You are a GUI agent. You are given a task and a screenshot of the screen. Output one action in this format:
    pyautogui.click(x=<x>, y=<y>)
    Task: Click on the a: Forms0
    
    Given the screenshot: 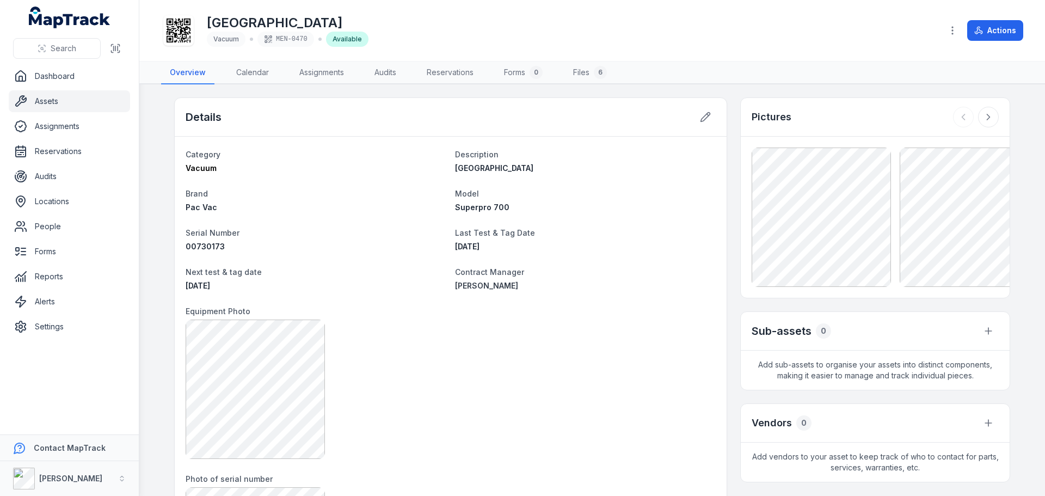 What is the action you would take?
    pyautogui.click(x=523, y=73)
    